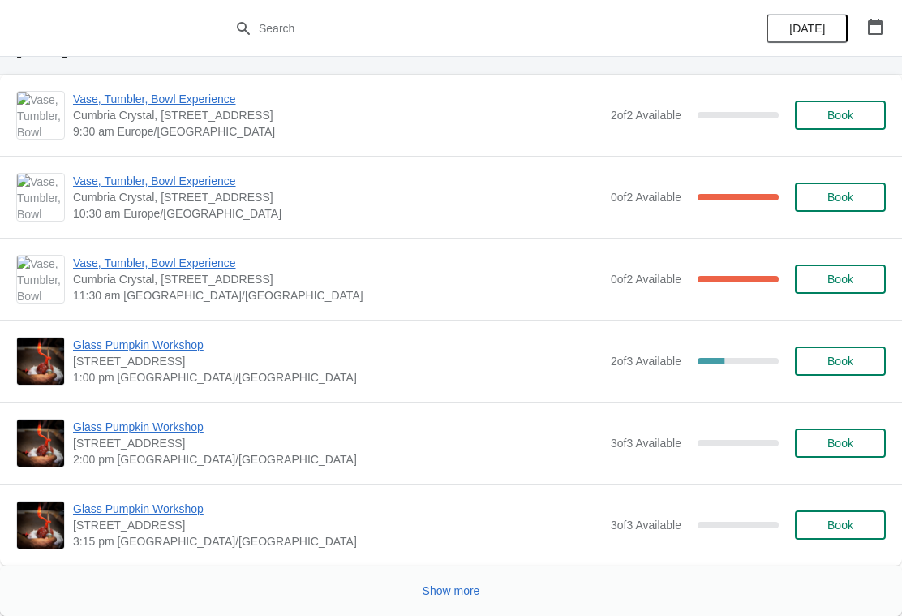 The height and width of the screenshot is (616, 902). I want to click on img: Glass Pumpkin Workshop | Cumbria Crystal, Canal Street, Ulverston LA12 7LB, UK | 1:00 pm Europe/L..., so click(41, 361).